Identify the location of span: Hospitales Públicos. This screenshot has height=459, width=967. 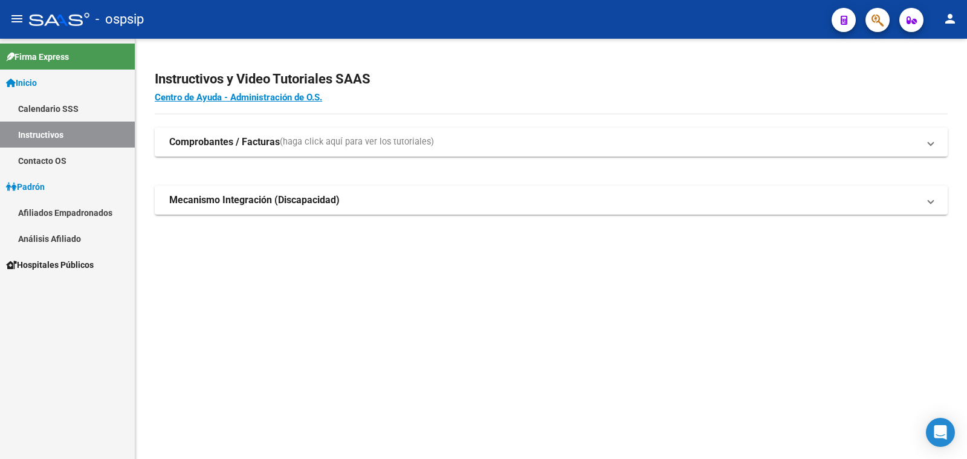
(50, 265).